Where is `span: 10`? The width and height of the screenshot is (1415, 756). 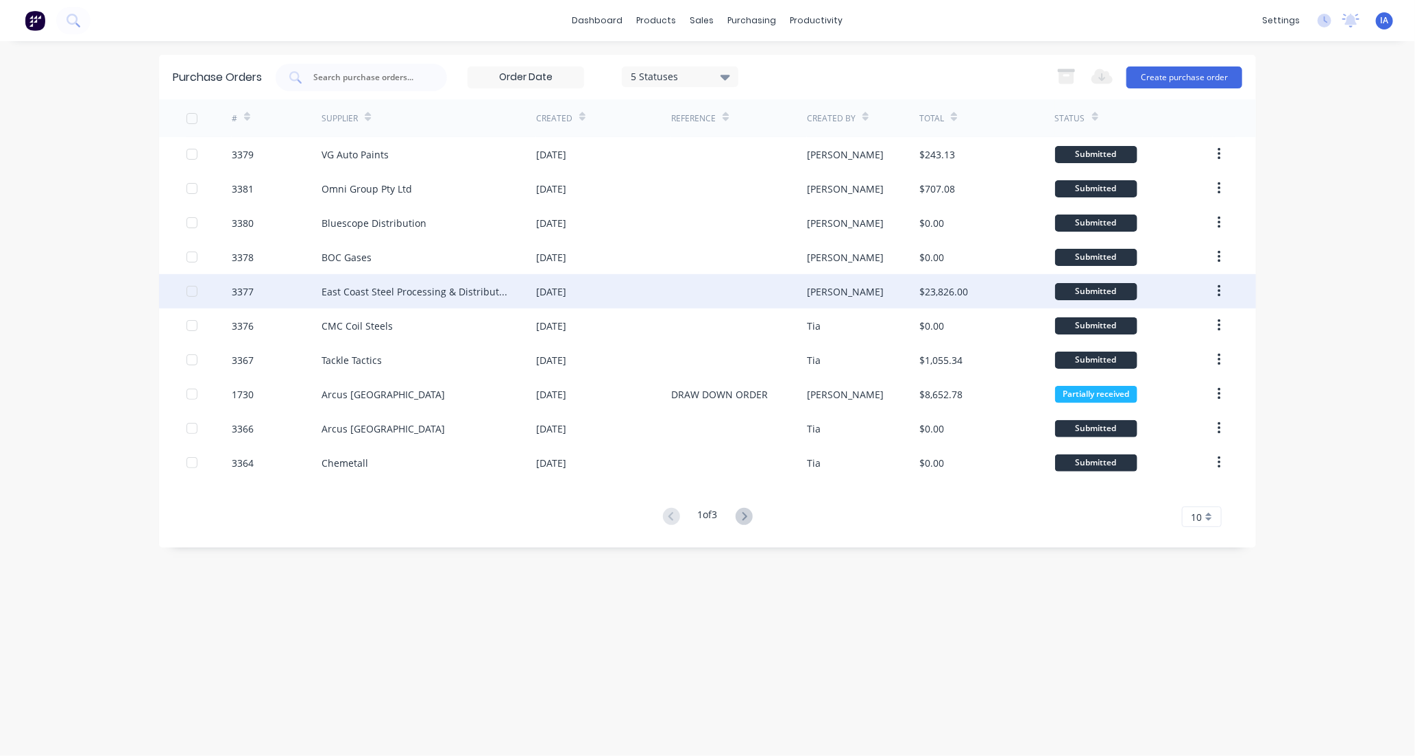
span: 10 is located at coordinates (1197, 517).